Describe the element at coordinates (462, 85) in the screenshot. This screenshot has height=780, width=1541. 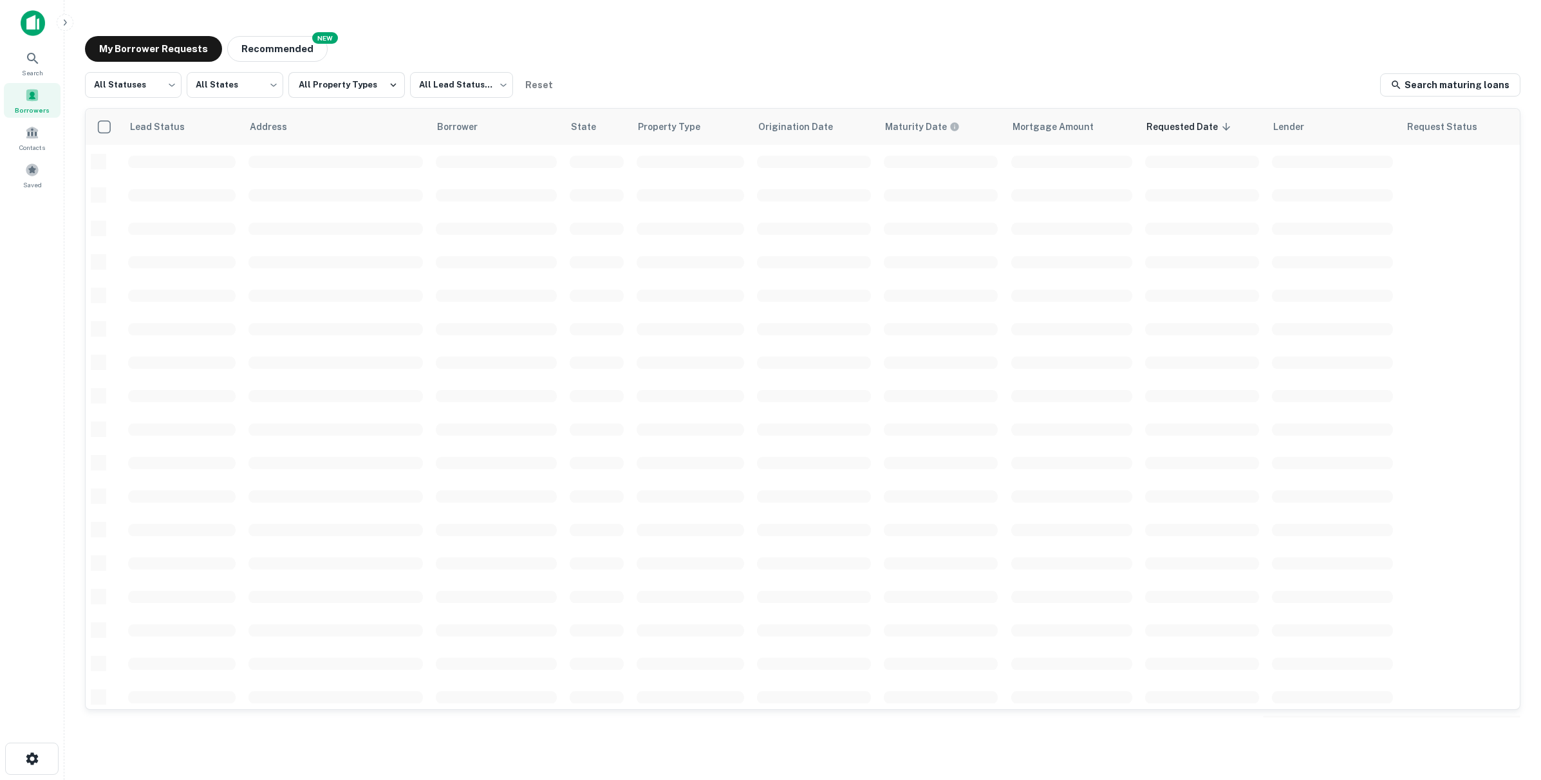
I see `div: All Lead Statuses` at that location.